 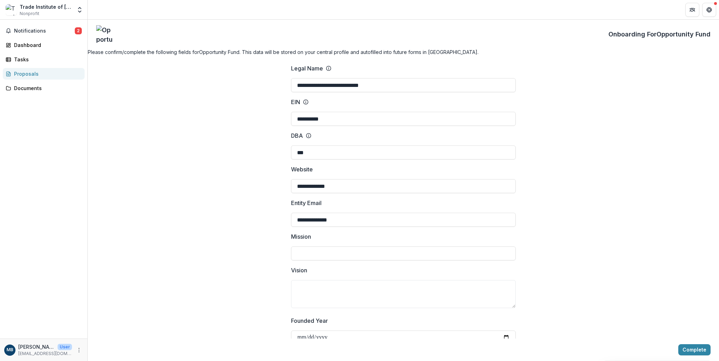 I want to click on p: Legal Name, so click(x=307, y=68).